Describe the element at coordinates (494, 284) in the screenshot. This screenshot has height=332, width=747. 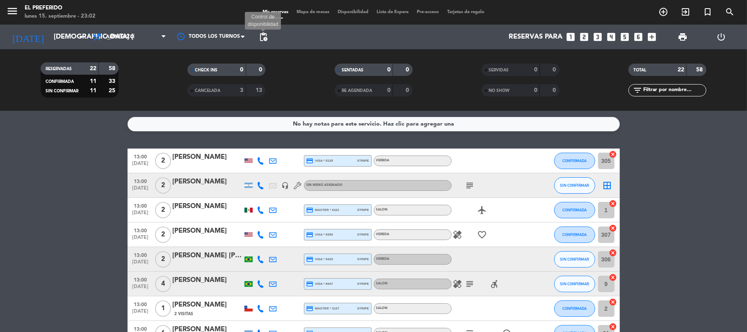
I see `i: accessible_forward` at that location.